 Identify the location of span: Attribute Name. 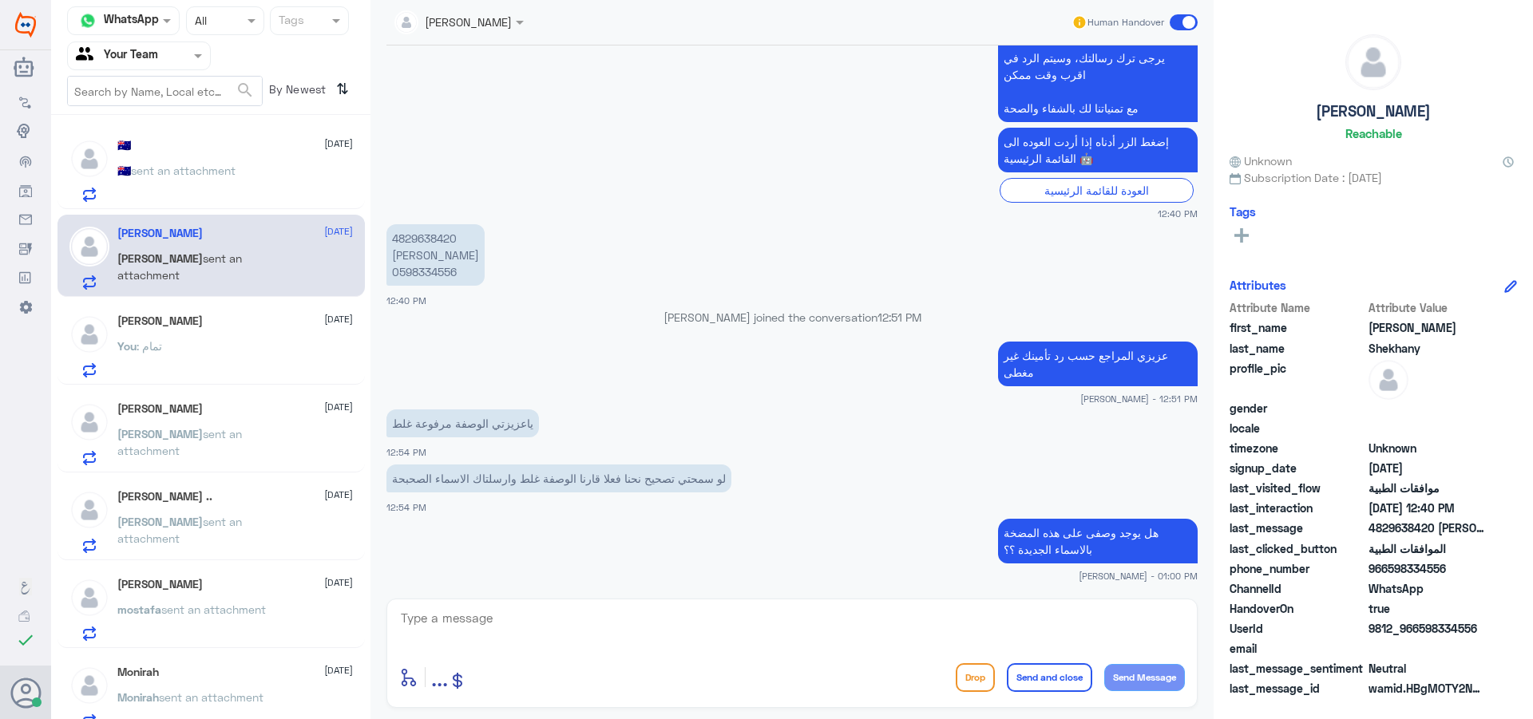
(1298, 307).